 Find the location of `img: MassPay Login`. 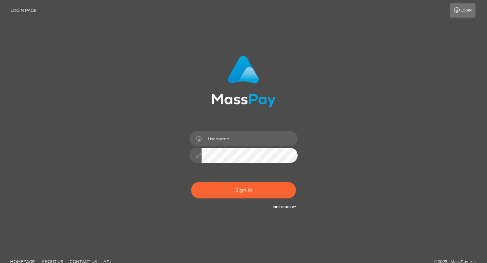

img: MassPay Login is located at coordinates (243, 81).